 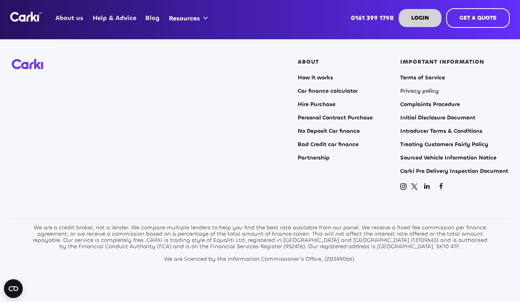 I want to click on a: Personal Contract Purchase, so click(x=335, y=118).